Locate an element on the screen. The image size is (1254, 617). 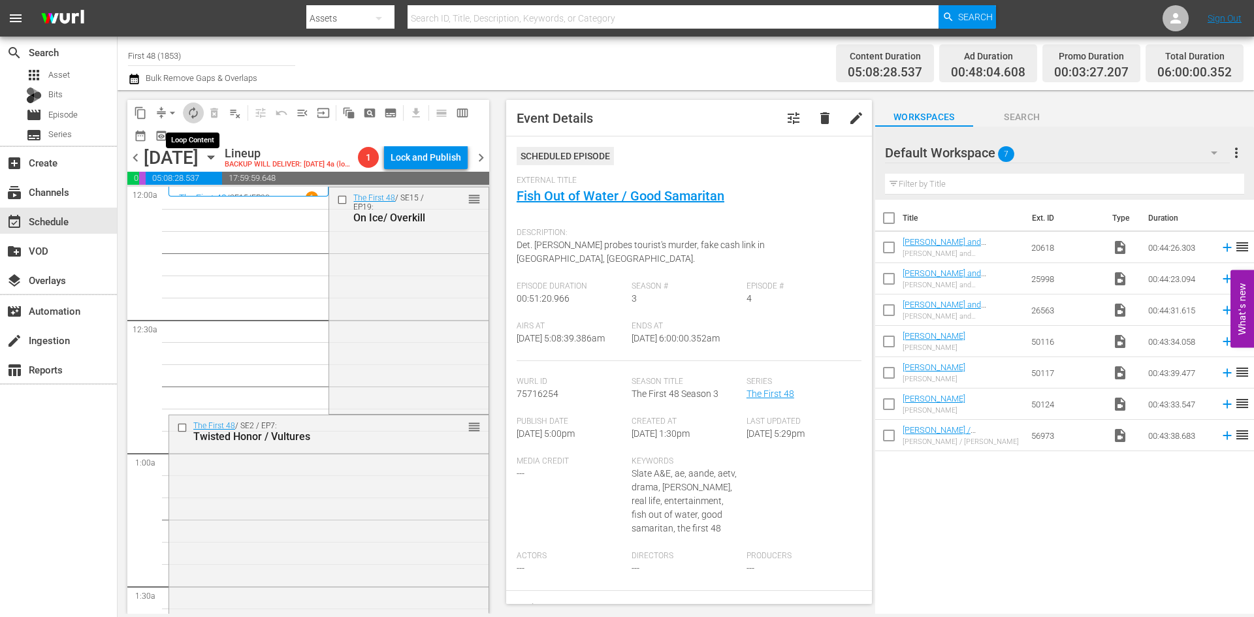
span: autorenew_outlined is located at coordinates (193, 113).